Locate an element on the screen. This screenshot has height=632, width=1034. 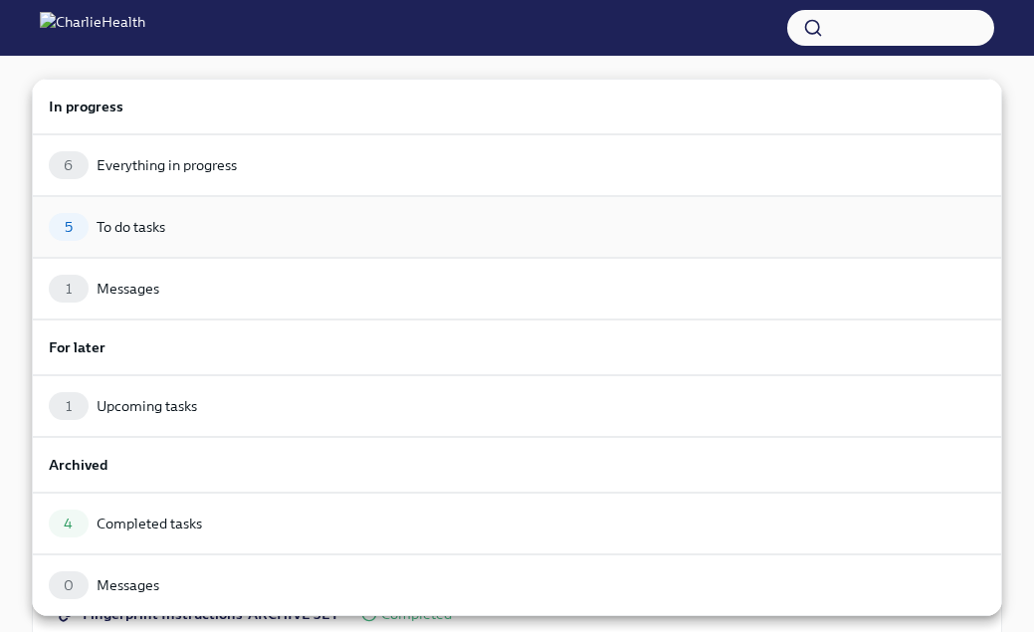
span: 6 is located at coordinates (68, 165).